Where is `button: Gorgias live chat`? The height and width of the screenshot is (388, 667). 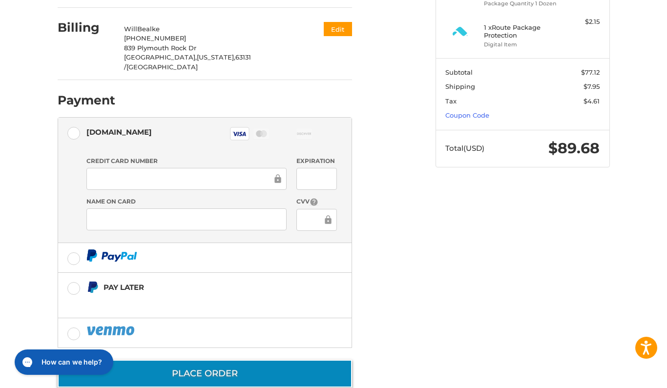 button: Gorgias live chat is located at coordinates (54, 16).